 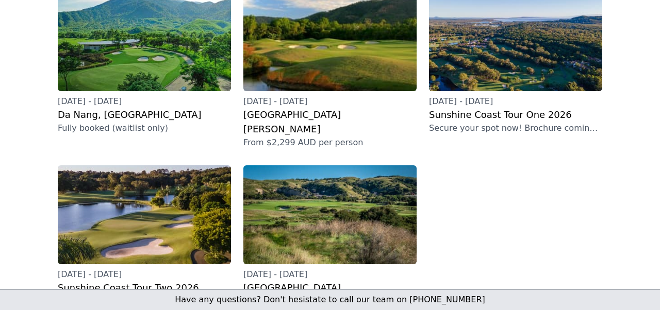 I want to click on p: Secure your spot now! Brochure coming soon, so click(x=515, y=128).